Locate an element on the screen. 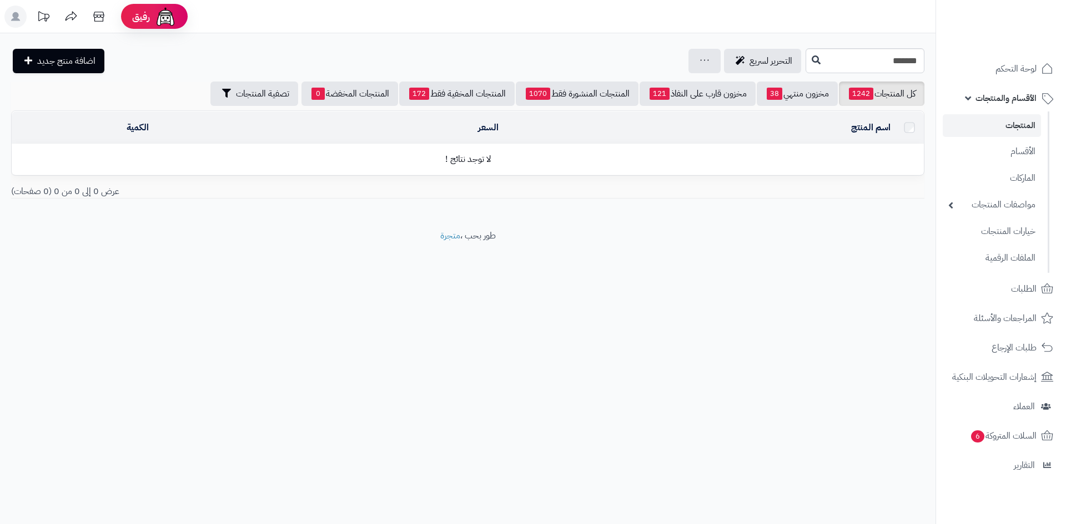  span: 121 is located at coordinates (659, 94).